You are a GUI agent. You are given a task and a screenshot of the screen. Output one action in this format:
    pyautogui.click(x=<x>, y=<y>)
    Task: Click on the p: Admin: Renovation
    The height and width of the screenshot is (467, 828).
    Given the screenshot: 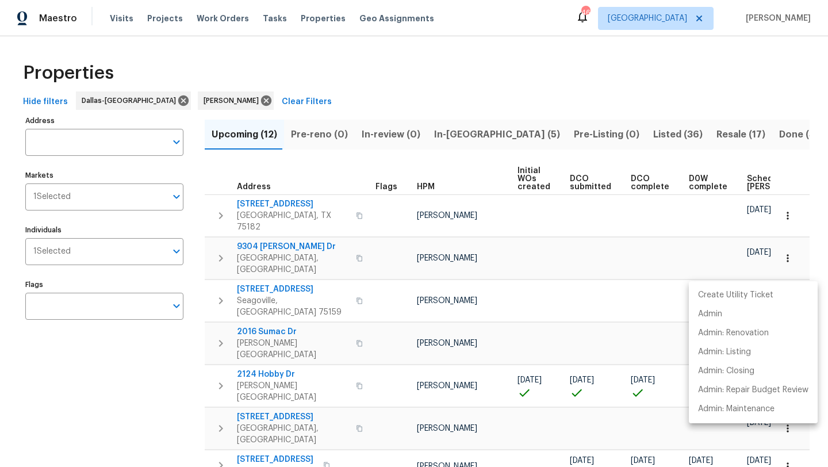 What is the action you would take?
    pyautogui.click(x=733, y=333)
    